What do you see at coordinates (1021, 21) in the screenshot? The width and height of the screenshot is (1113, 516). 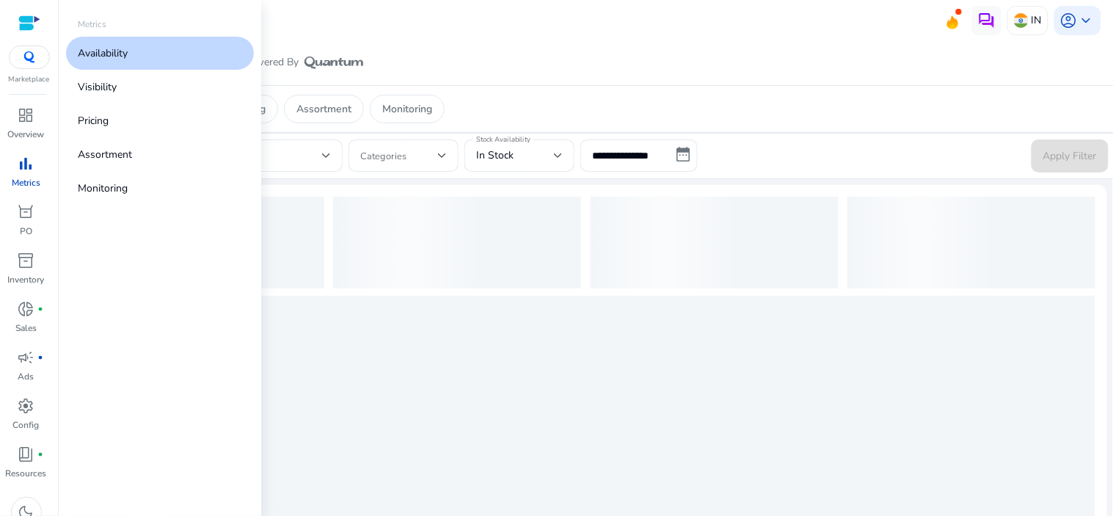 I see `img: in.svg` at bounding box center [1021, 21].